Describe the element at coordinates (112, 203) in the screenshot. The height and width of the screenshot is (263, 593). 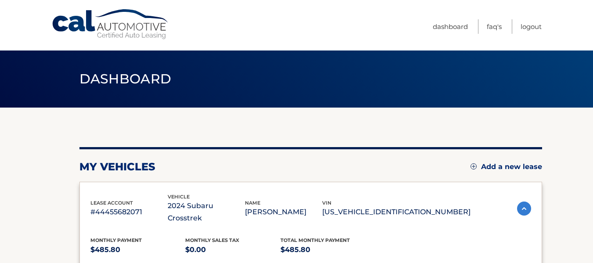
I see `span: lease account` at that location.